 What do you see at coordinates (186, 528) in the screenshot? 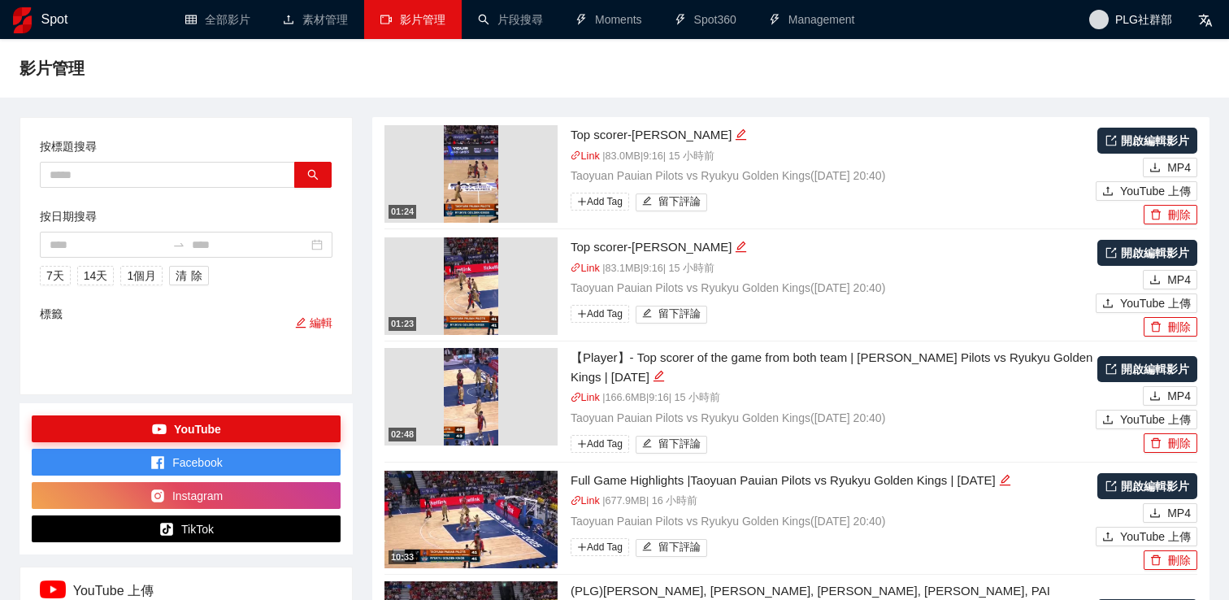
I see `button: TikTok` at bounding box center [186, 528].